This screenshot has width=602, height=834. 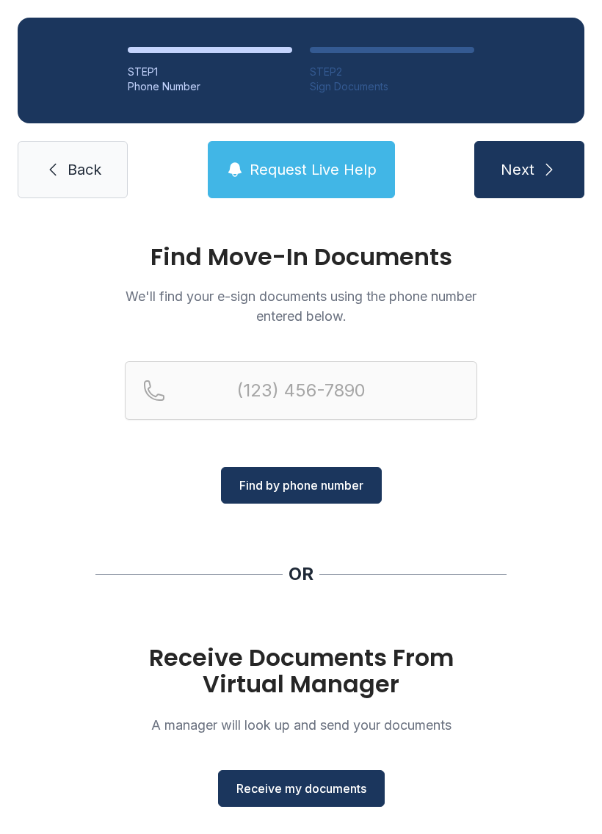 What do you see at coordinates (210, 72) in the screenshot?
I see `div: STEP 1` at bounding box center [210, 72].